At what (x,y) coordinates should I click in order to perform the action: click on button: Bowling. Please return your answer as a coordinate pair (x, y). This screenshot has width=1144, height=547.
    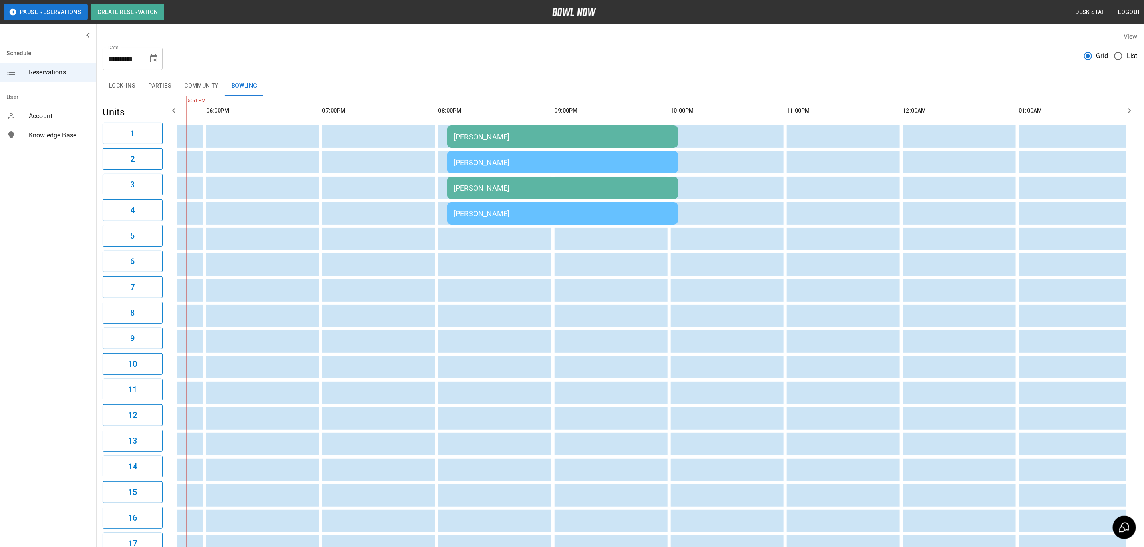
    Looking at the image, I should click on (244, 86).